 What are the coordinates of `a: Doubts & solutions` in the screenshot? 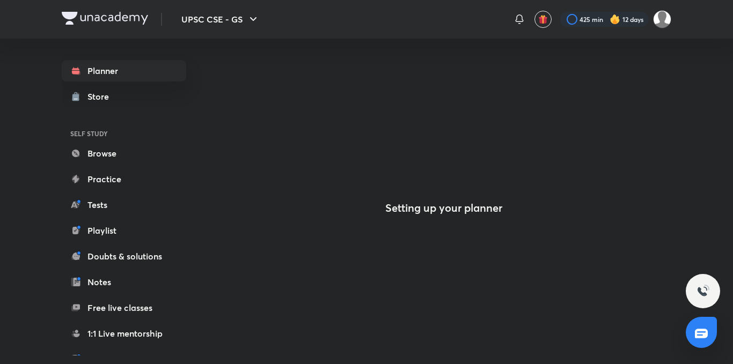 It's located at (124, 256).